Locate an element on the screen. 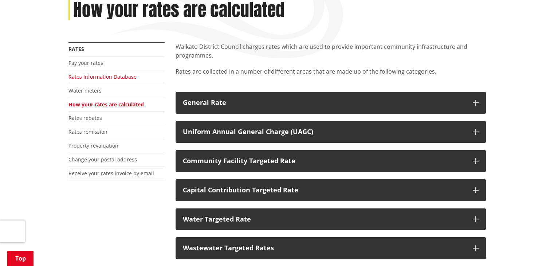  a: Rates remission is located at coordinates (88, 131).